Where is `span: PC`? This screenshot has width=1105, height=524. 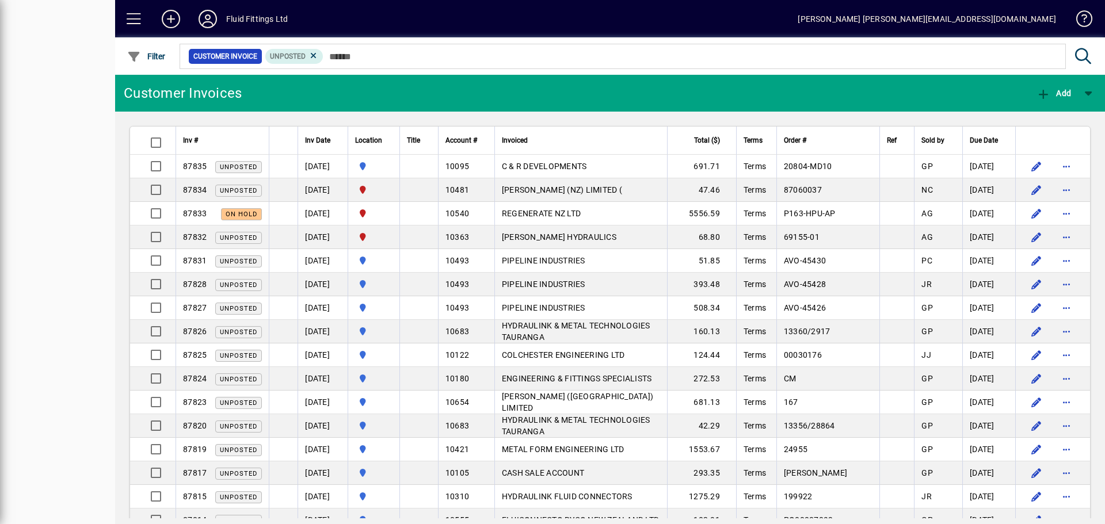
span: PC is located at coordinates (926, 261).